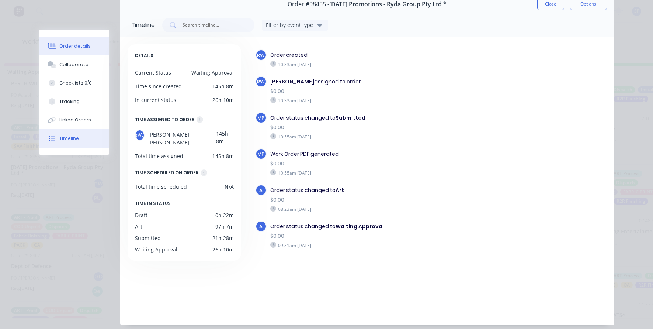  I want to click on button: Filter by event type, so click(295, 25).